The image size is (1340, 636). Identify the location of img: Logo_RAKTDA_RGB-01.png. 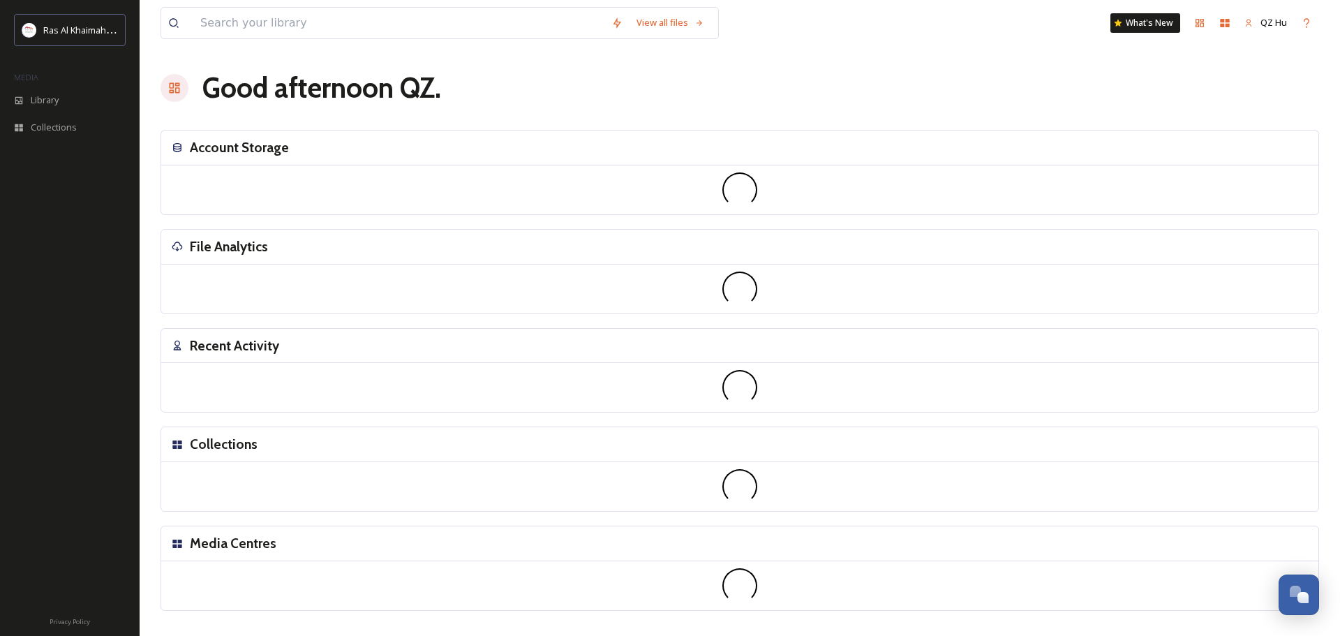
(29, 30).